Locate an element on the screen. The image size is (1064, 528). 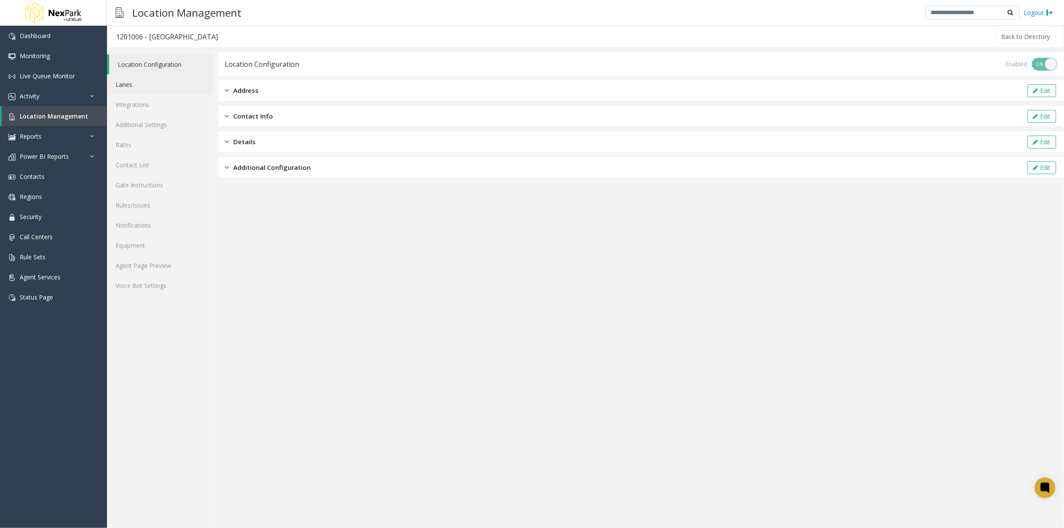
span: Reports is located at coordinates (30, 136).